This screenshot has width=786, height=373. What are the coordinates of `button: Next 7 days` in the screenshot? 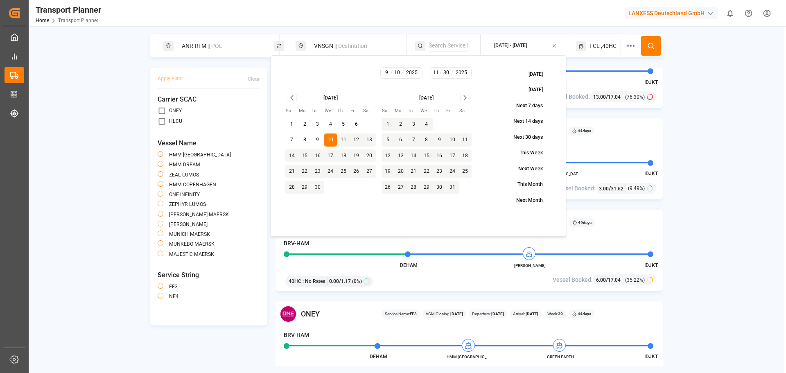 It's located at (525, 106).